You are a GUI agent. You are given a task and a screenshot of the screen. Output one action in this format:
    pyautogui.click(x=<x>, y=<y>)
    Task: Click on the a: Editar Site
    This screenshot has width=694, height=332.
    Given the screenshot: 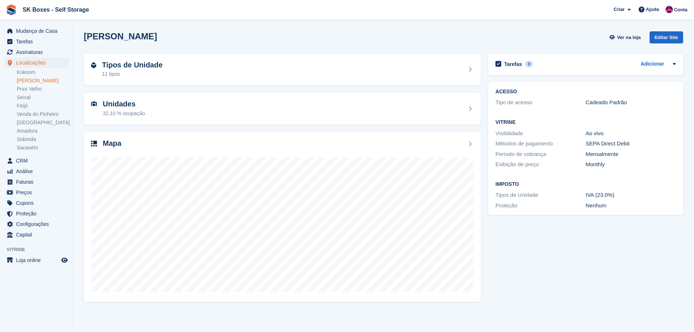 What is the action you would take?
    pyautogui.click(x=667, y=39)
    